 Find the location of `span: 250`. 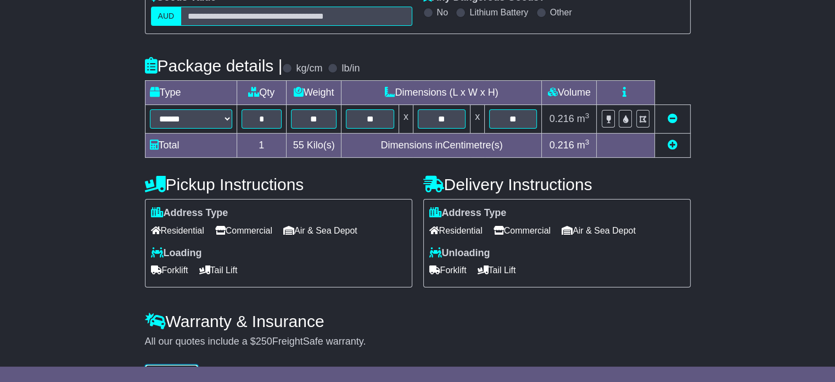

span: 250 is located at coordinates (264, 341).